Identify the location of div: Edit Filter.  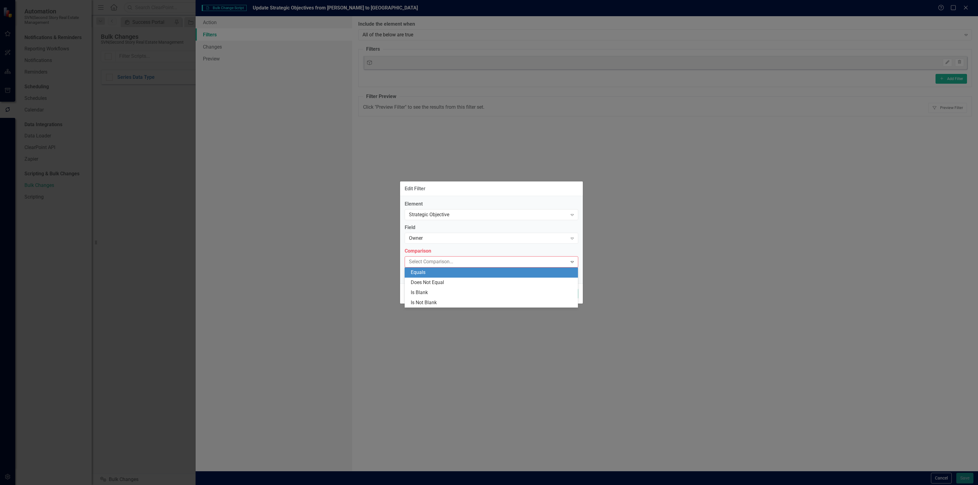
(415, 189).